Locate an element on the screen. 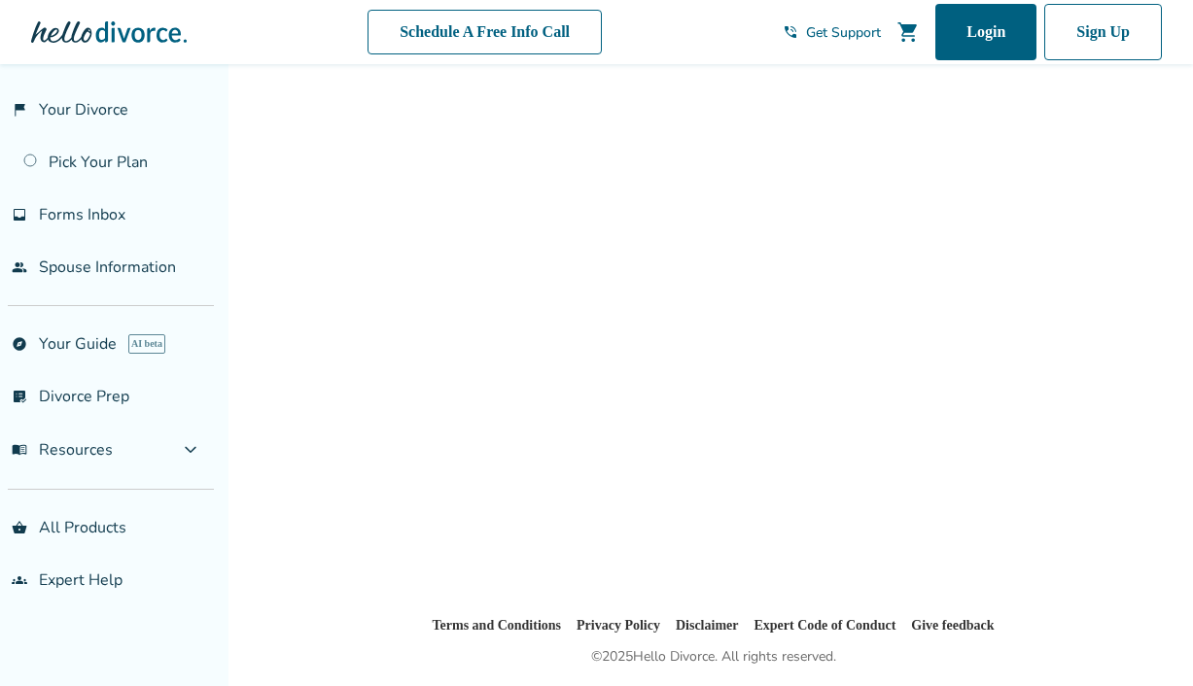 Image resolution: width=1193 pixels, height=686 pixels. span: flag_2 is located at coordinates (19, 110).